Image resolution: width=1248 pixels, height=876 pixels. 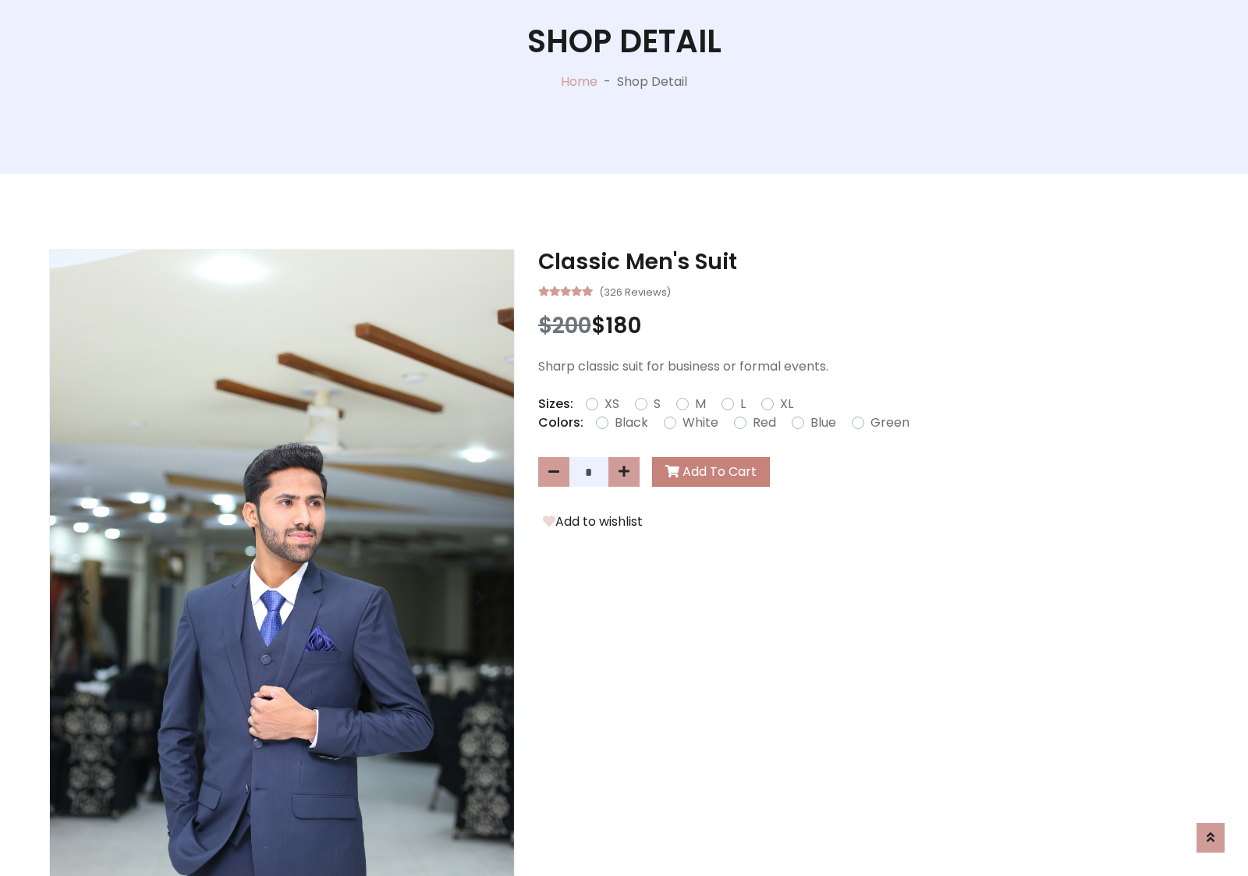 I want to click on label: XL, so click(x=786, y=404).